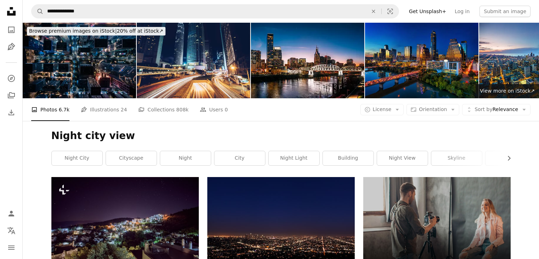 This screenshot has width=539, height=259. I want to click on a: Illustrations 24, so click(104, 110).